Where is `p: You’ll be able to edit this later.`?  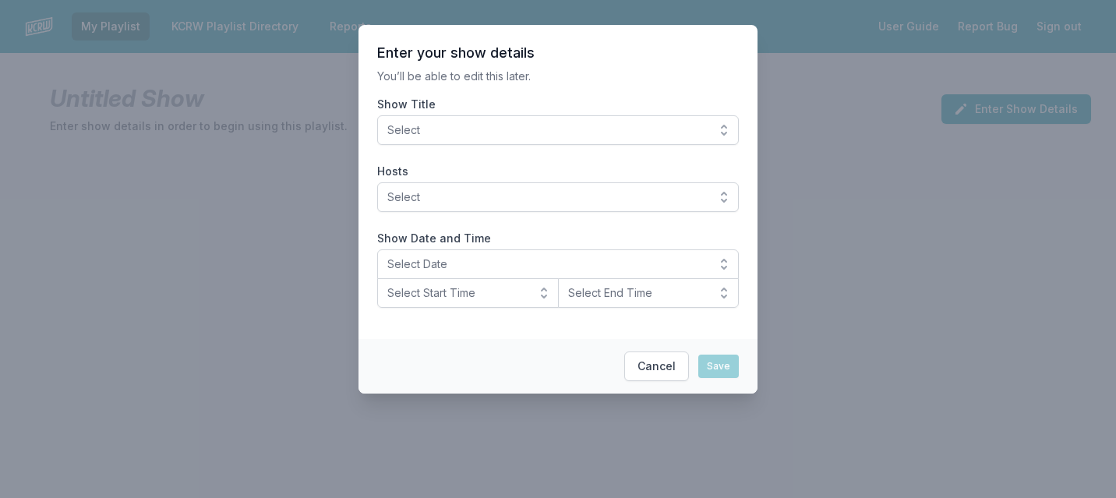
p: You’ll be able to edit this later. is located at coordinates (558, 76).